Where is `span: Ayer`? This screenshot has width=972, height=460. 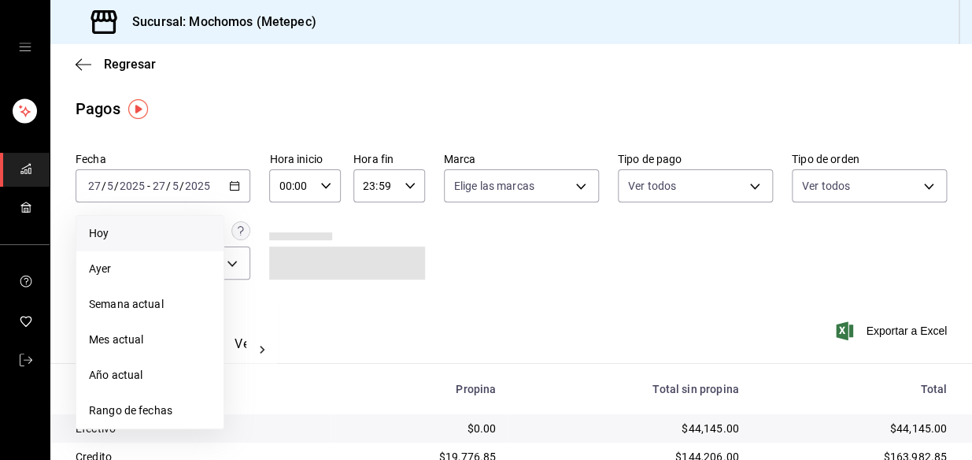 span: Ayer is located at coordinates (150, 268).